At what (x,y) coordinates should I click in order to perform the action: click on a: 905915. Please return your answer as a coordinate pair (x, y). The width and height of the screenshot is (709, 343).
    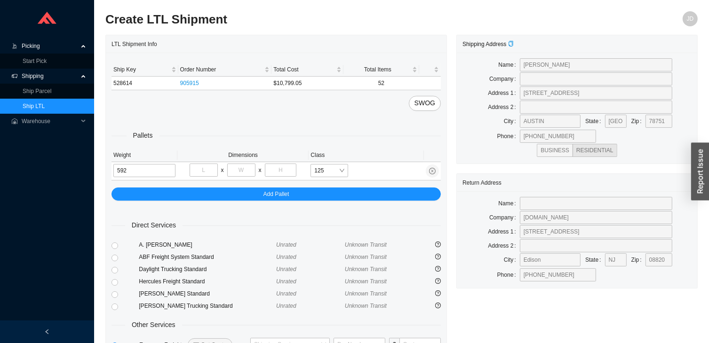
    Looking at the image, I should click on (189, 83).